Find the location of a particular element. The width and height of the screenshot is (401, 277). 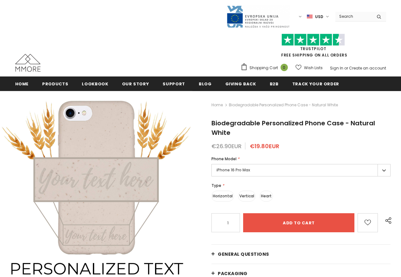

span: Type is located at coordinates (216, 185).